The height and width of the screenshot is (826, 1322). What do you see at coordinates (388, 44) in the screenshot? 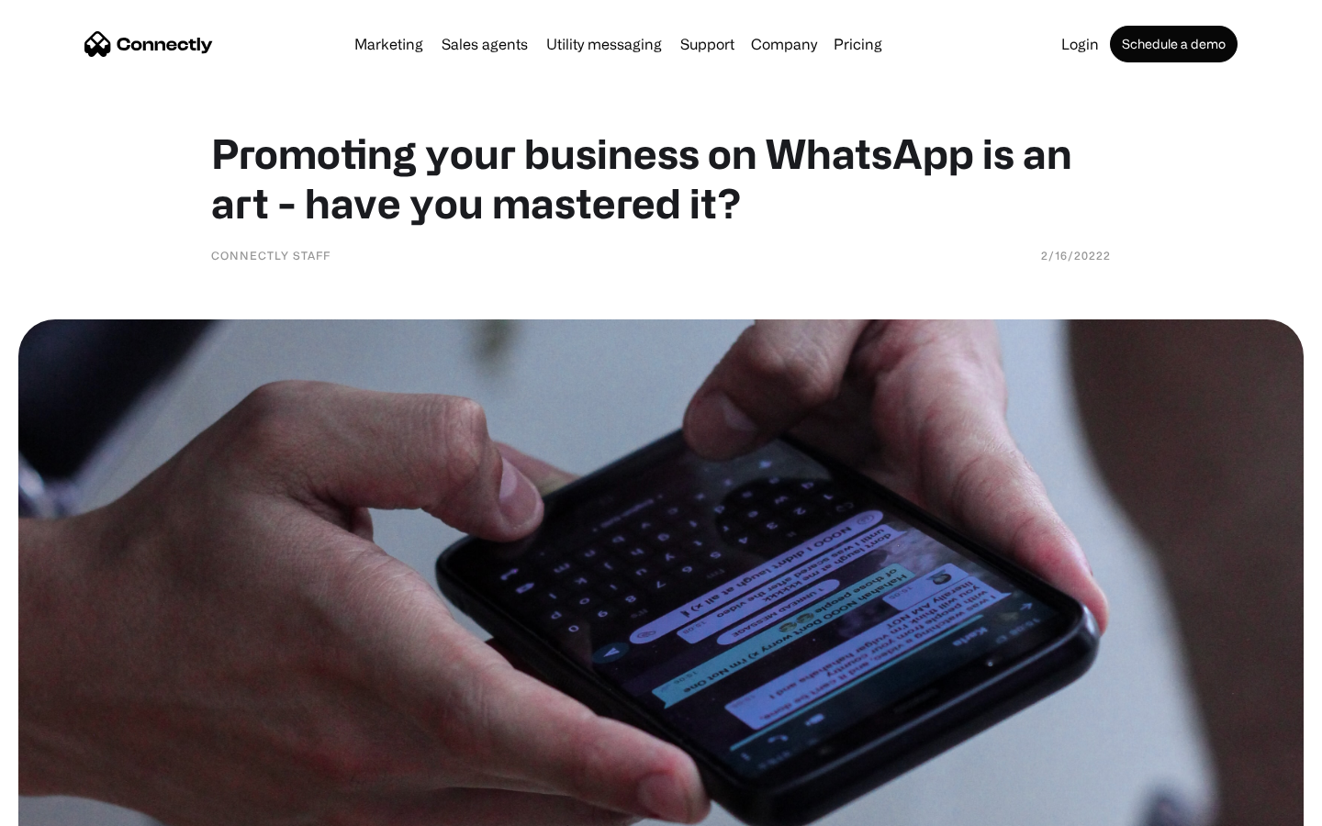
I see `a: Marketing` at bounding box center [388, 44].